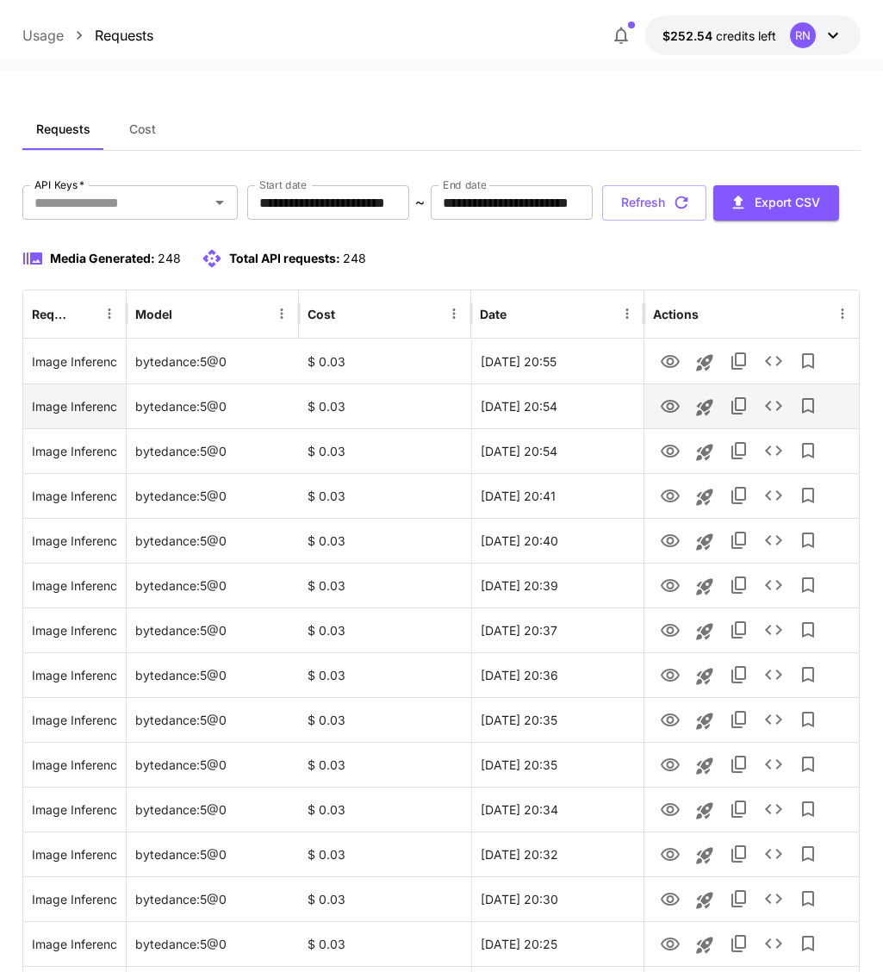 The width and height of the screenshot is (883, 972). Describe the element at coordinates (321, 314) in the screenshot. I see `div: Cost` at that location.